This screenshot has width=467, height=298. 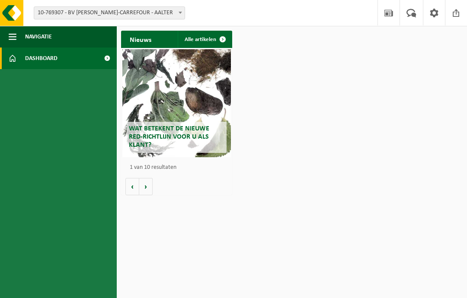 I want to click on button: Vorige, so click(x=132, y=187).